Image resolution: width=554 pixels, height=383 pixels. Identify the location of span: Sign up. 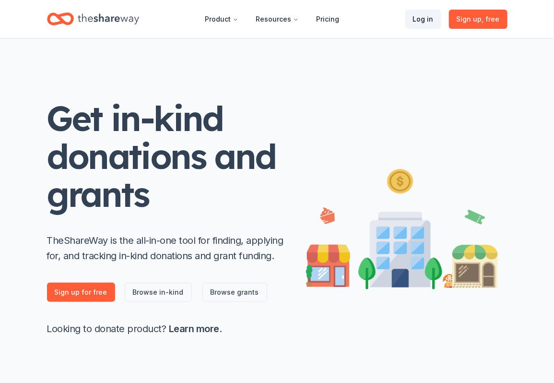
(478, 19).